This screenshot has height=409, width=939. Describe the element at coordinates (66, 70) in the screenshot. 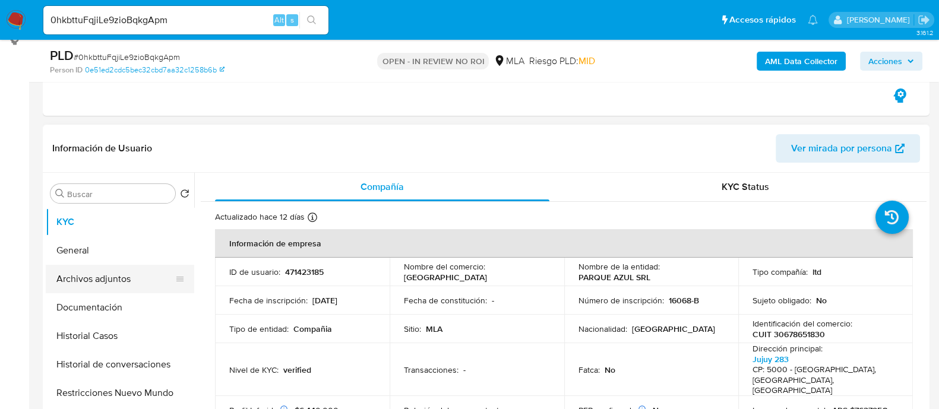

I see `b: Person ID` at that location.